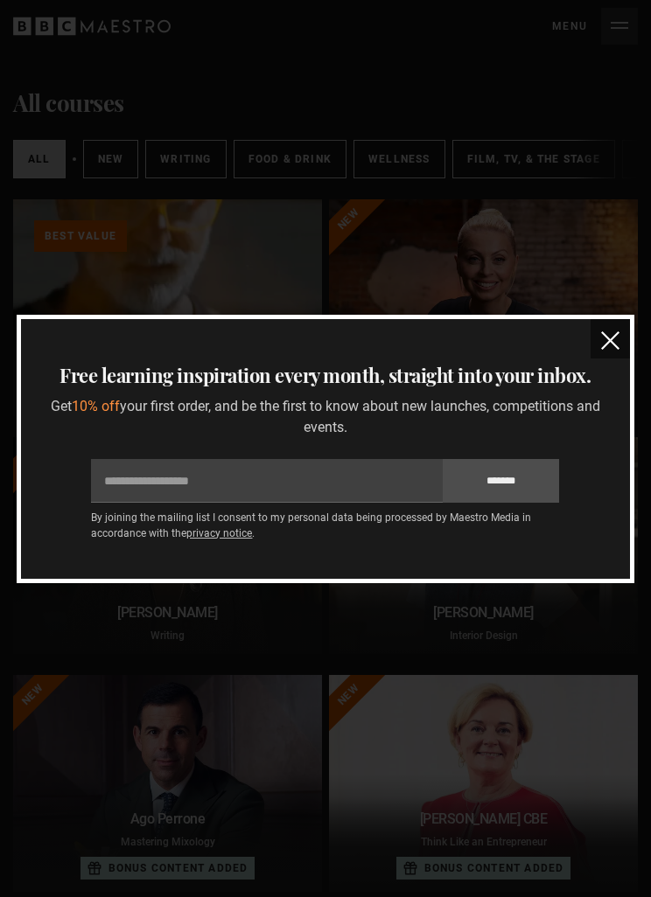 Image resolution: width=651 pixels, height=897 pixels. Describe the element at coordinates (325, 375) in the screenshot. I see `h3: Free learning inspiration every month, straight into your inbox.` at that location.